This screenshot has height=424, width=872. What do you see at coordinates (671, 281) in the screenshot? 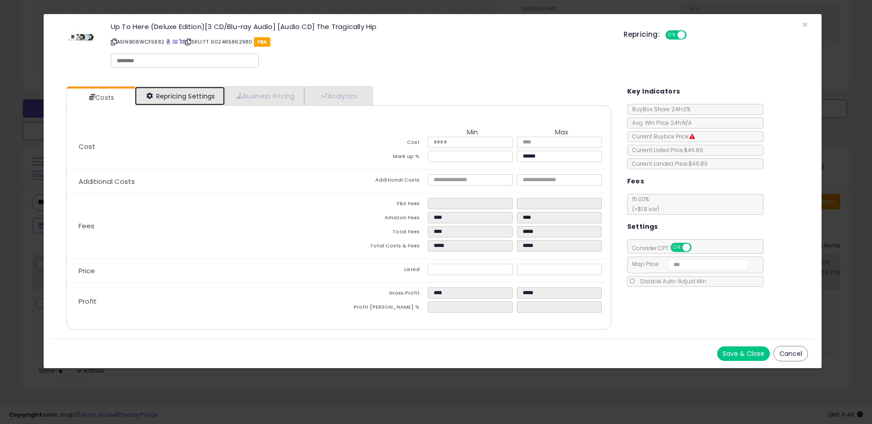
I see `span: Disable Auto-Adjust Min` at bounding box center [671, 281].